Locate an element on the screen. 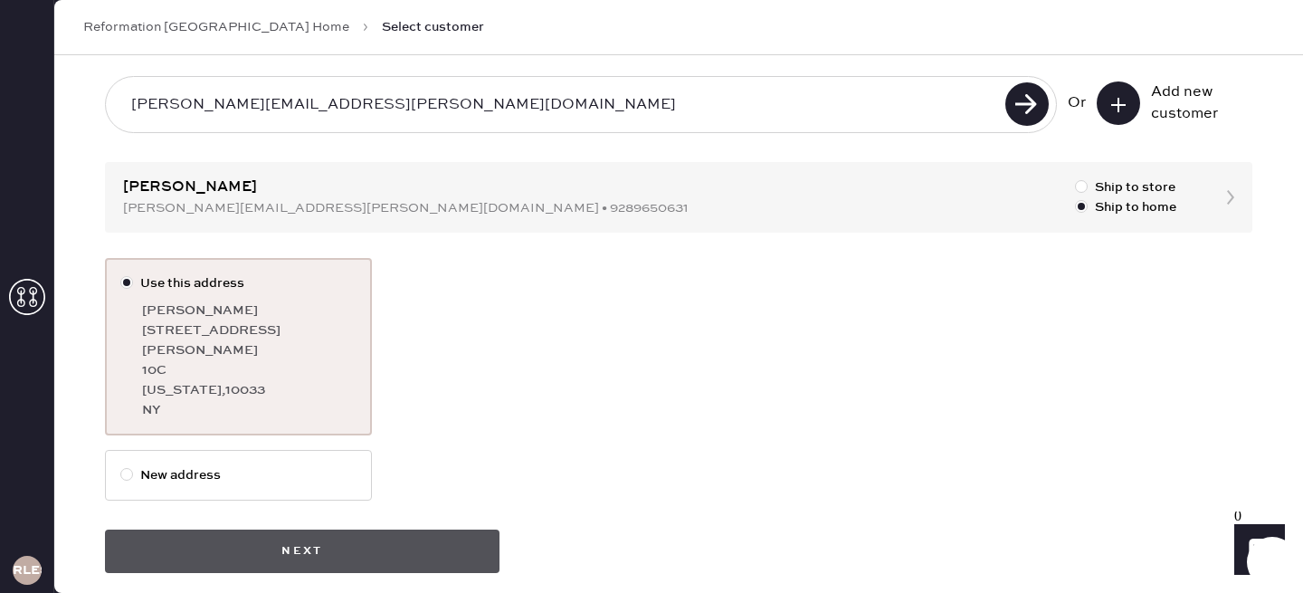  div: NY is located at coordinates (249, 410).